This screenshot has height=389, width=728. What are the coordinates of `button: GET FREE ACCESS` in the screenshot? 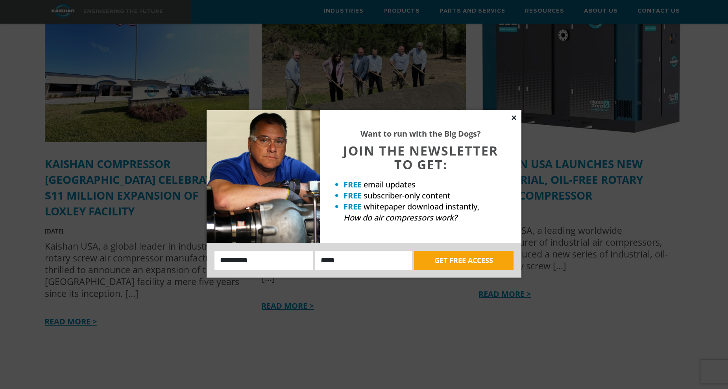 It's located at (464, 260).